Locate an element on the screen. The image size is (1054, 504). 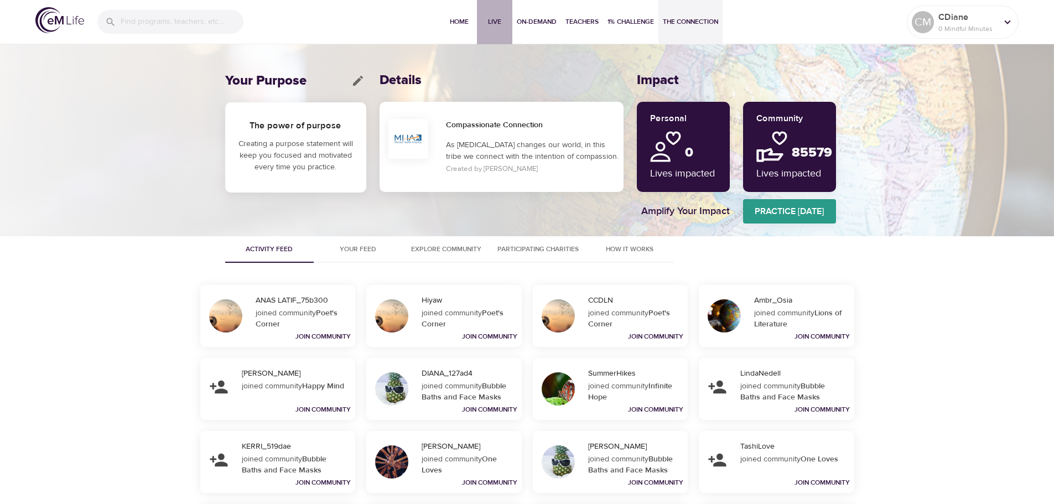
span: Teachers is located at coordinates (582, 22).